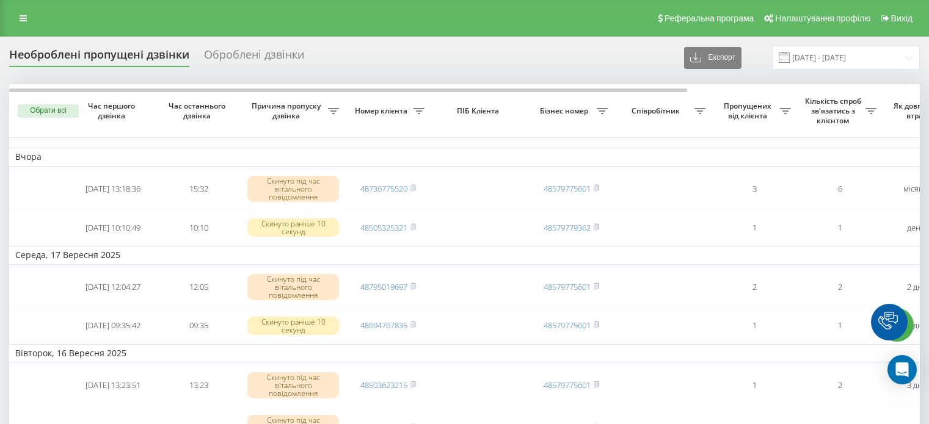  Describe the element at coordinates (198, 326) in the screenshot. I see `td: 09:35` at that location.